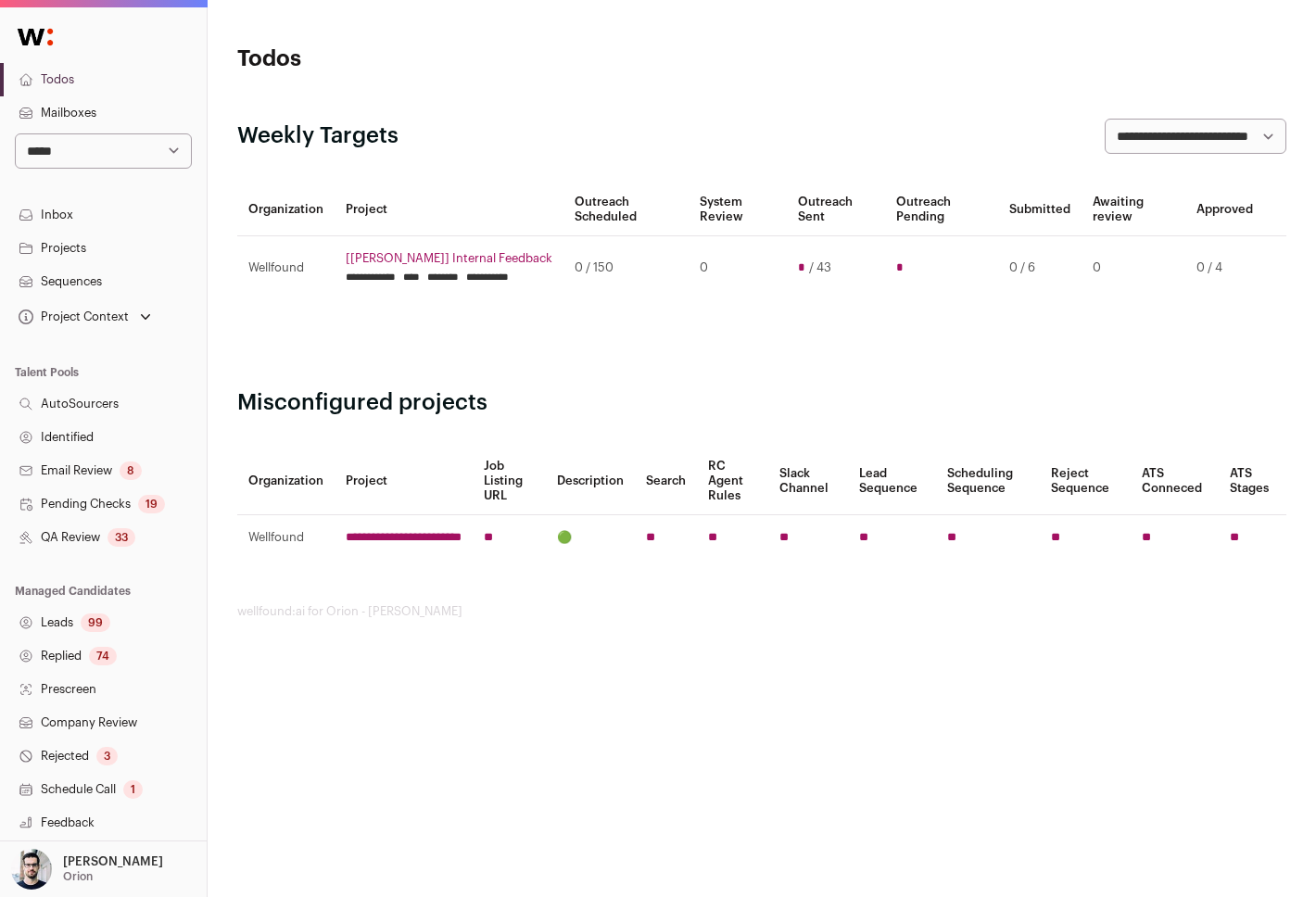  I want to click on th: RC Agent Rules, so click(732, 481).